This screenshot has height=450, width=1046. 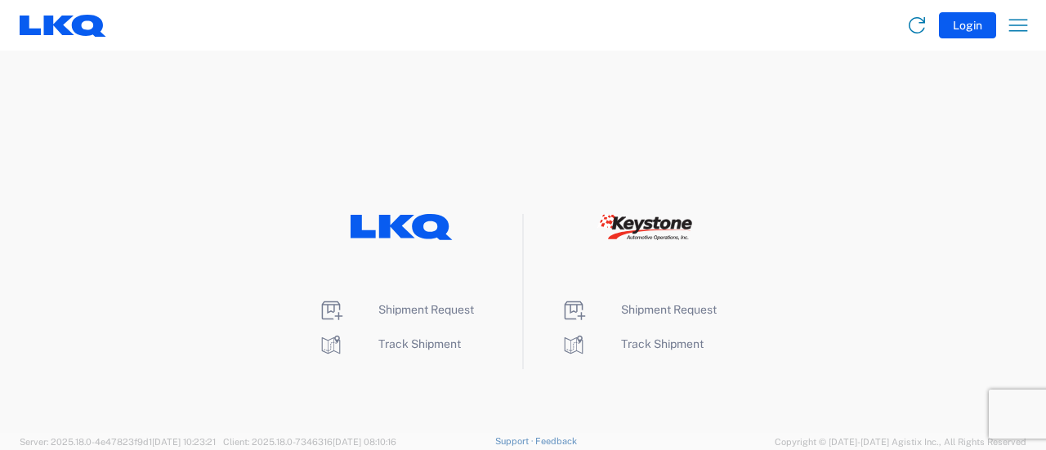 I want to click on span: Client: 2025.18.0-7346316, so click(x=310, y=442).